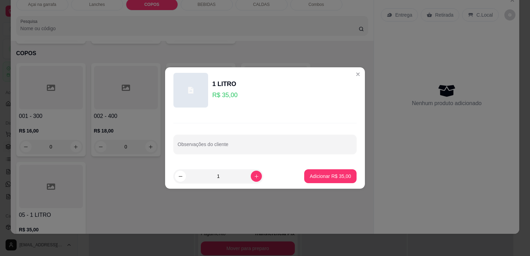 This screenshot has width=530, height=256. Describe the element at coordinates (256, 176) in the screenshot. I see `button: increase-product-quantity` at that location.